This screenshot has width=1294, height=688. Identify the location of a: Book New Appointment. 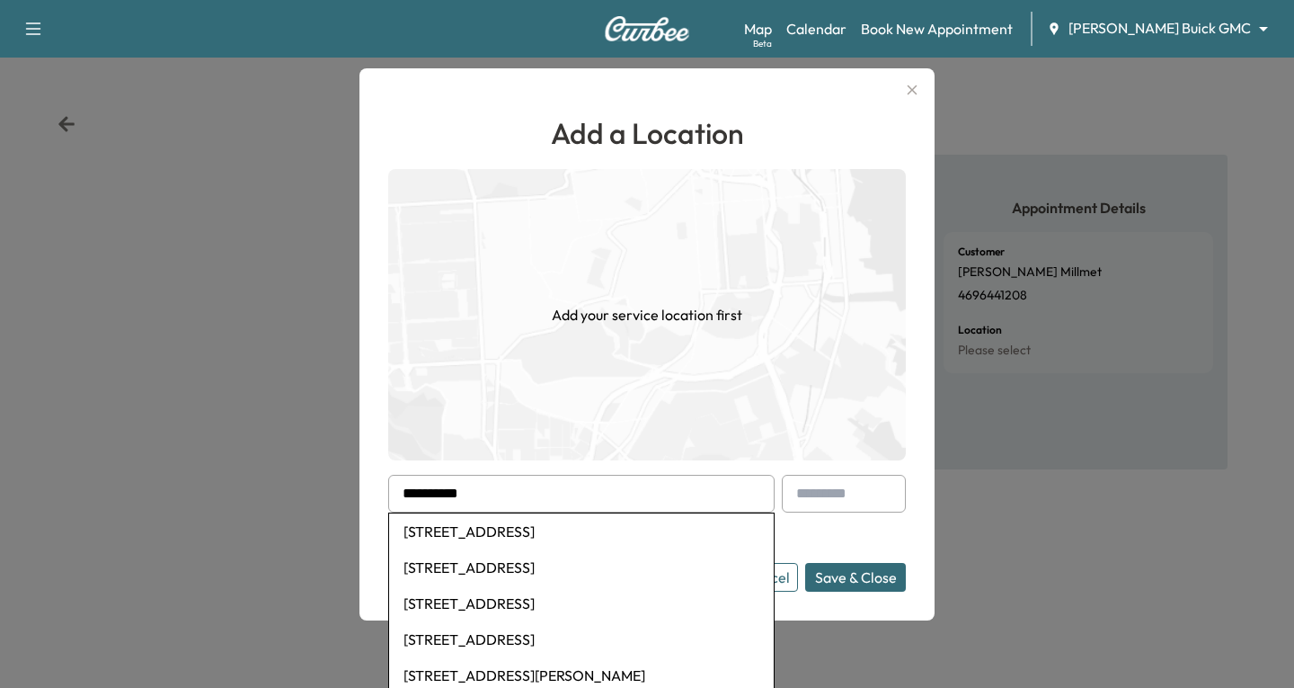
(937, 29).